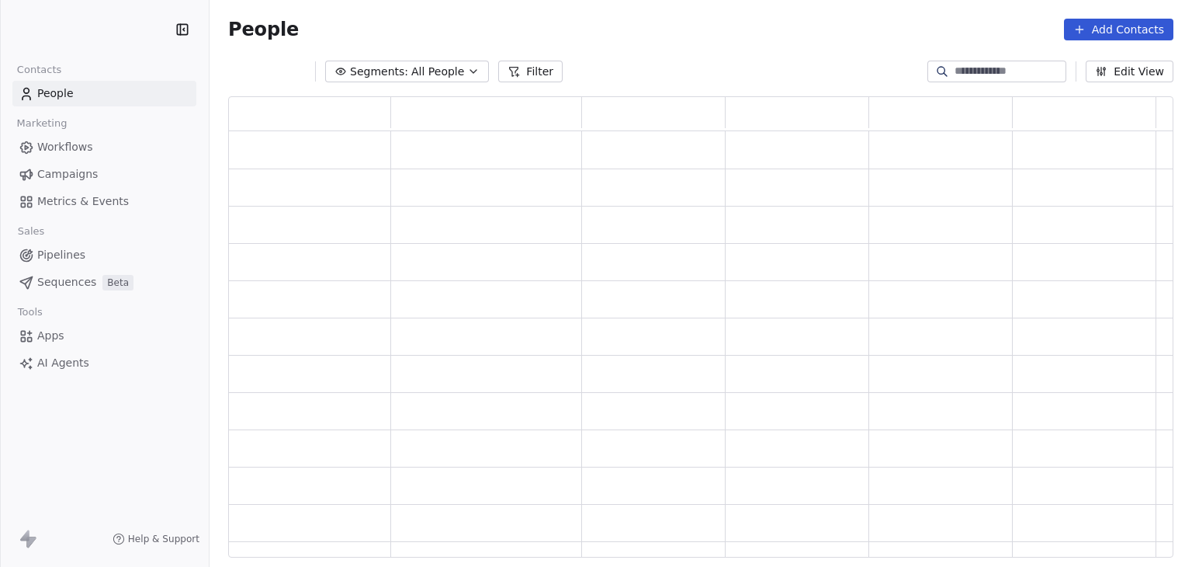  What do you see at coordinates (156, 539) in the screenshot?
I see `a: Help & Support` at bounding box center [156, 539].